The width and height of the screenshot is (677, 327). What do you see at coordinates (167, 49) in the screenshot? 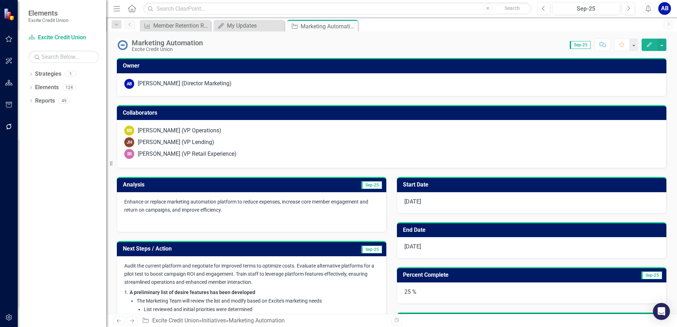
I see `div: Excite Credit Union` at bounding box center [167, 49].